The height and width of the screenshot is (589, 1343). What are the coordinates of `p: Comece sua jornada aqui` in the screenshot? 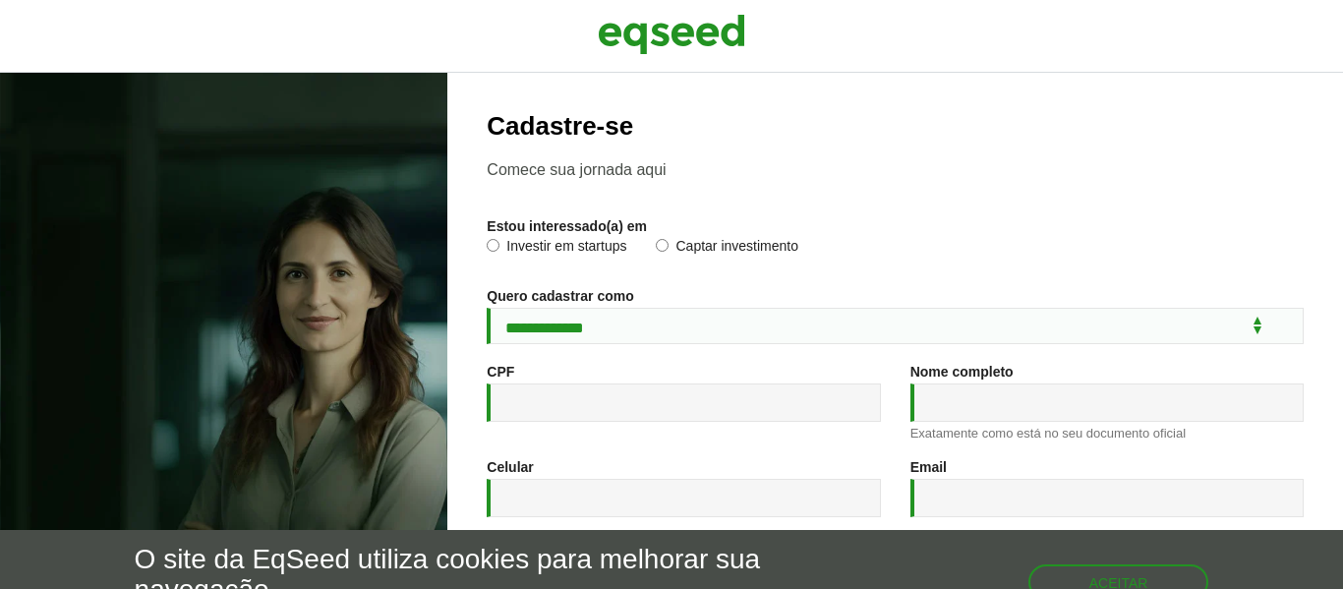 It's located at (895, 169).